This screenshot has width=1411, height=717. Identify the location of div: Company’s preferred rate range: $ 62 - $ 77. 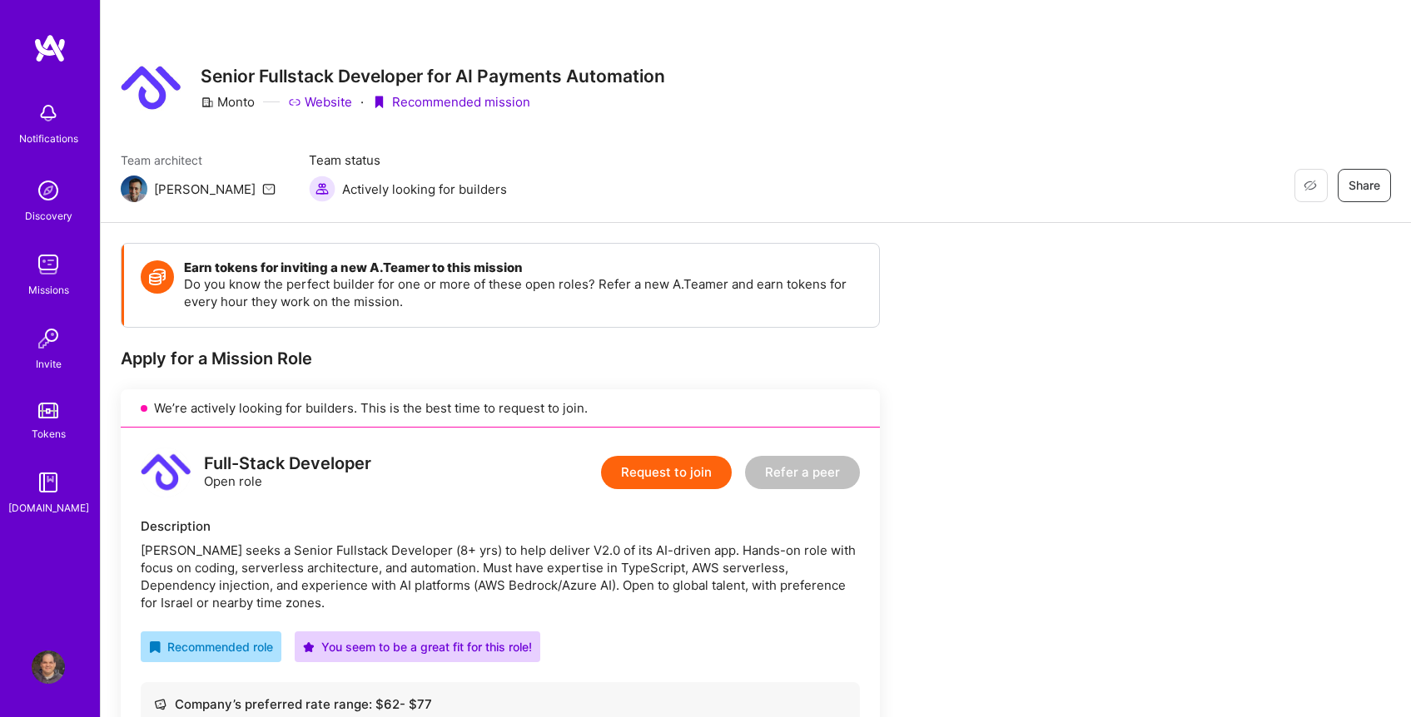
(500, 704).